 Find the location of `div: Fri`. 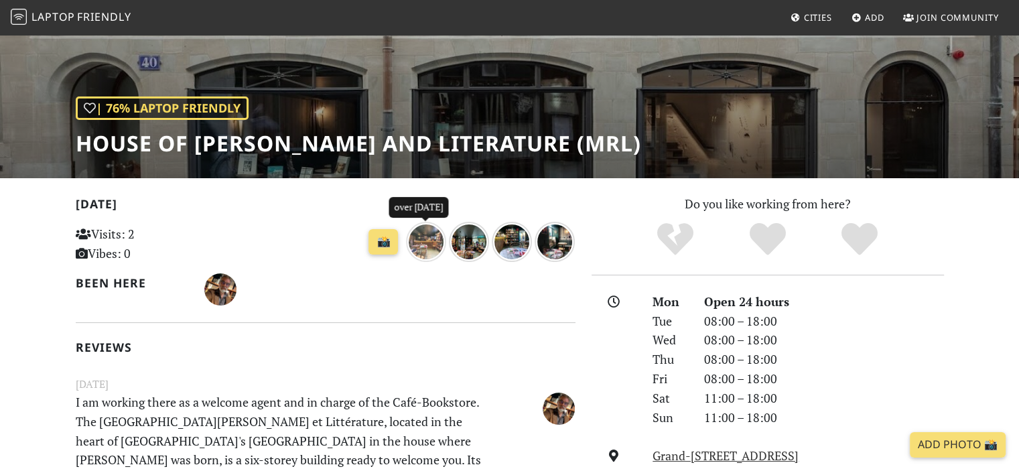

div: Fri is located at coordinates (670, 379).